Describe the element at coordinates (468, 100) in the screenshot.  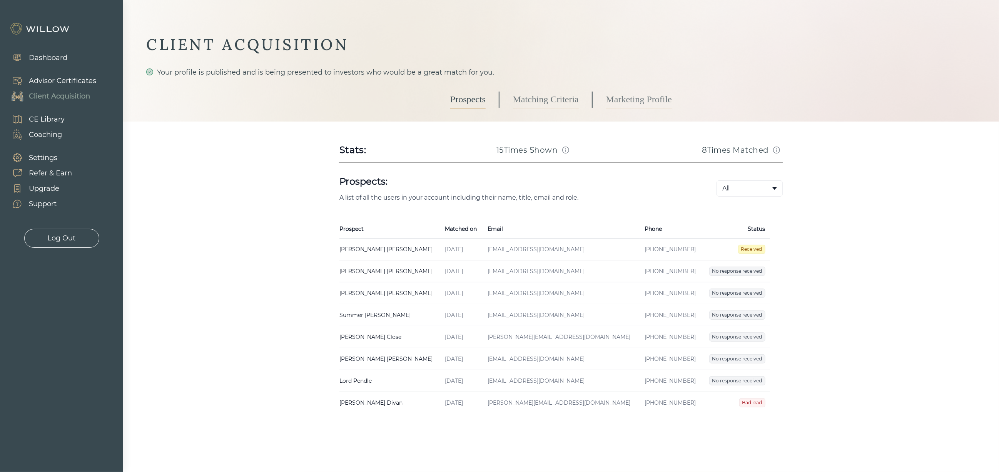
I see `a: Prospects` at that location.